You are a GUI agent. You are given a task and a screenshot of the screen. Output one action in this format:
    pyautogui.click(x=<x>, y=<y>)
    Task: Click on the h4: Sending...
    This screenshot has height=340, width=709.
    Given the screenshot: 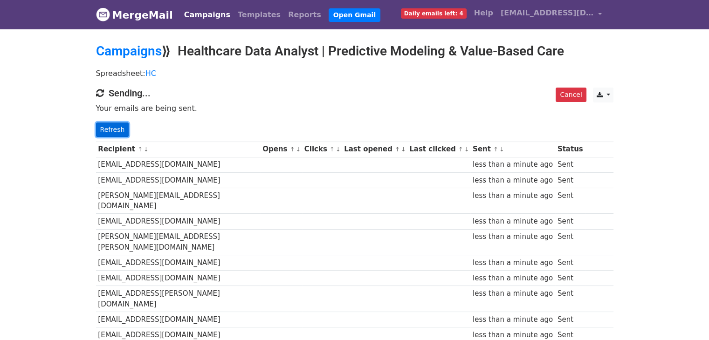 What is the action you would take?
    pyautogui.click(x=354, y=93)
    